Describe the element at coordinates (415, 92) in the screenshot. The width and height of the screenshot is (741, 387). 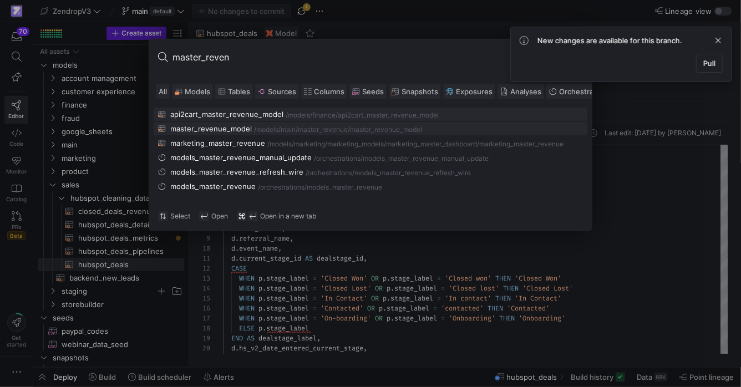
I see `button: Snapshots` at that location.